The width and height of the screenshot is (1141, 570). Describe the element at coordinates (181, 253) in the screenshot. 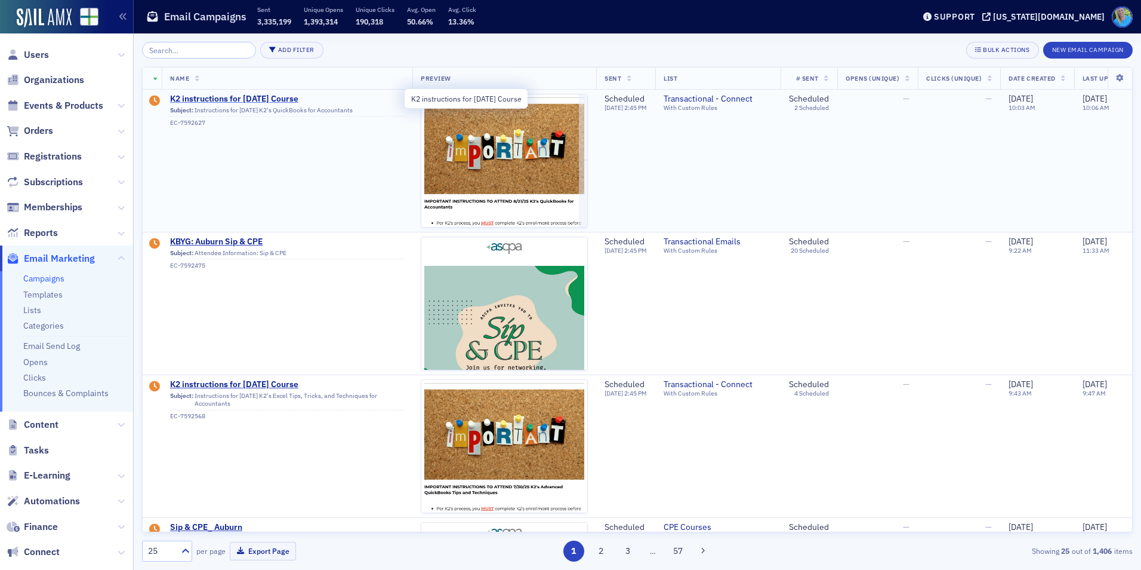

I see `span: Subject:` at that location.